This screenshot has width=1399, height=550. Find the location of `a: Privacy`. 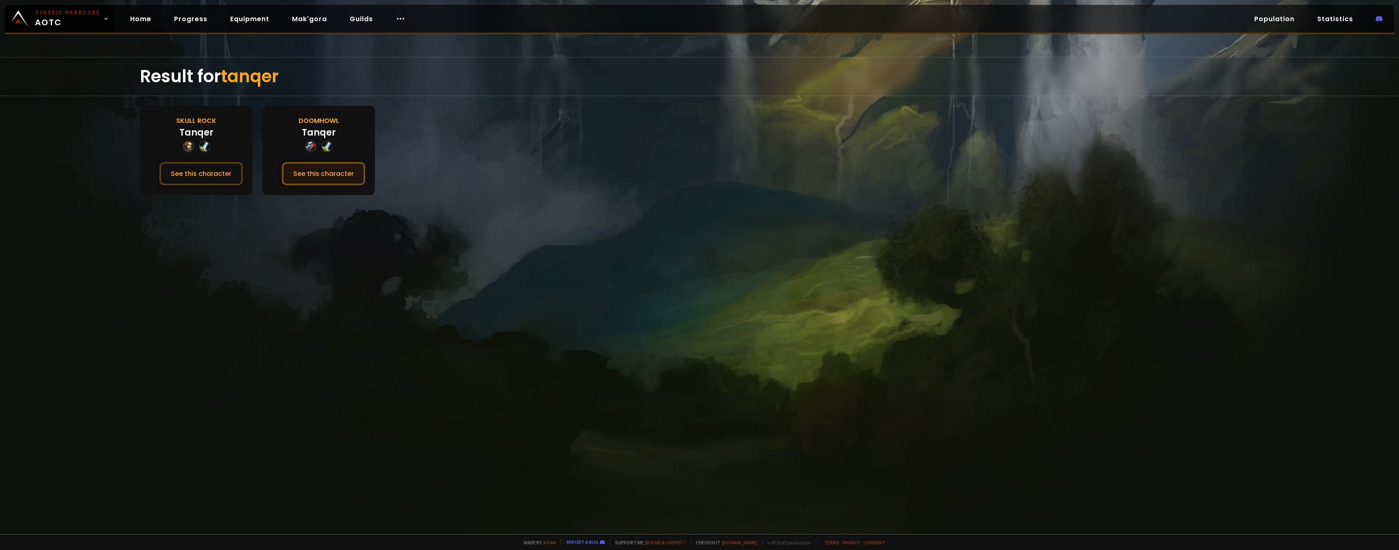

a: Privacy is located at coordinates (851, 542).